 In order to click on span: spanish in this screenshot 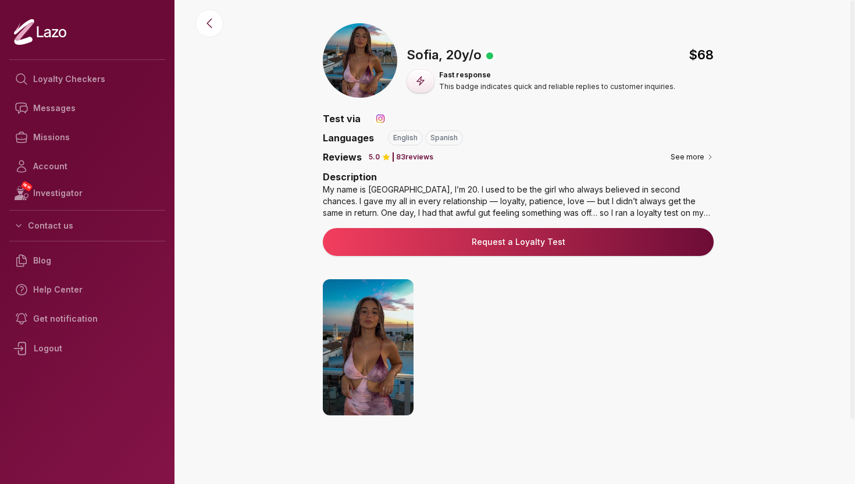, I will do `click(444, 138)`.